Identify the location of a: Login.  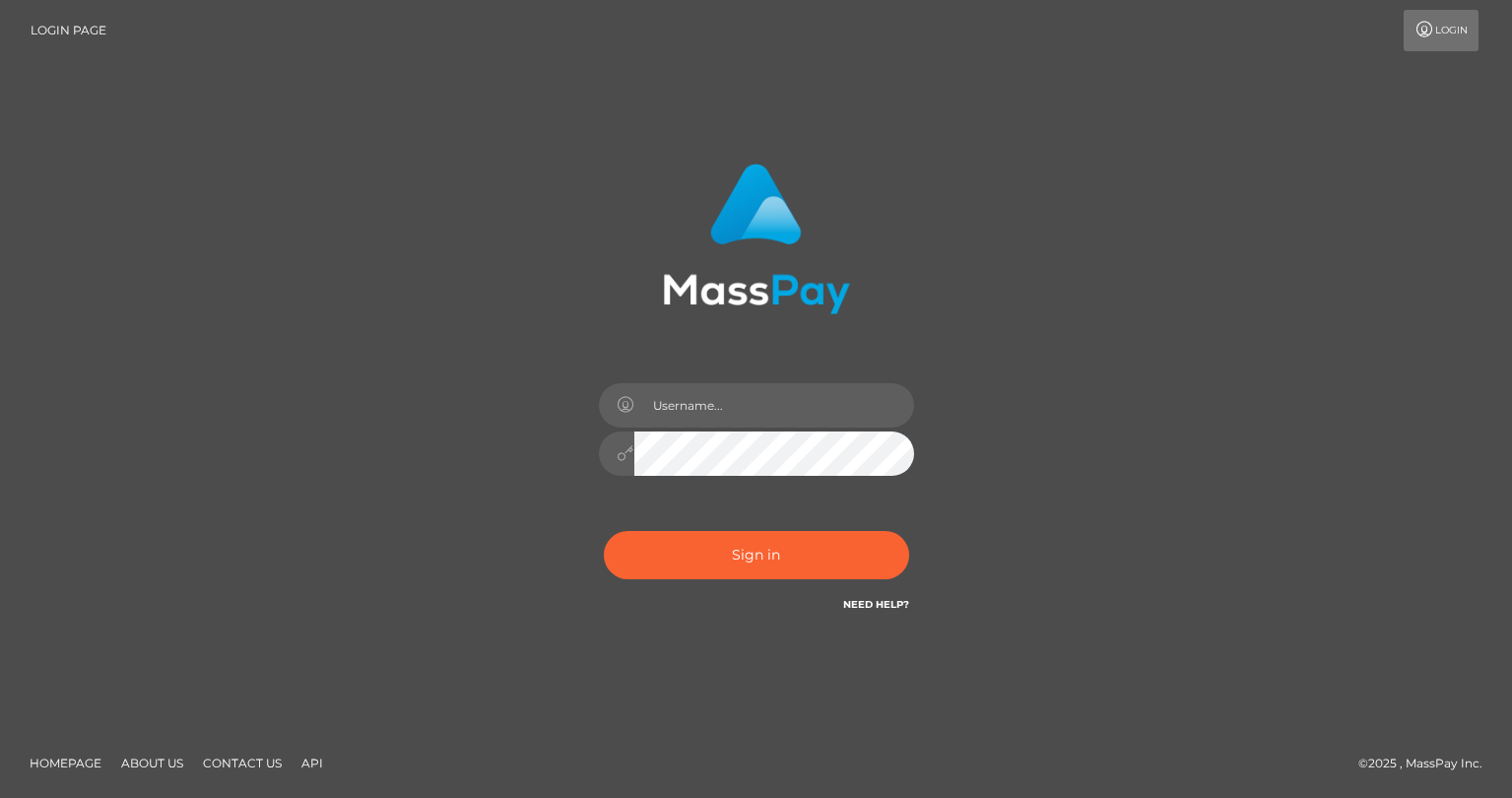
(1441, 31).